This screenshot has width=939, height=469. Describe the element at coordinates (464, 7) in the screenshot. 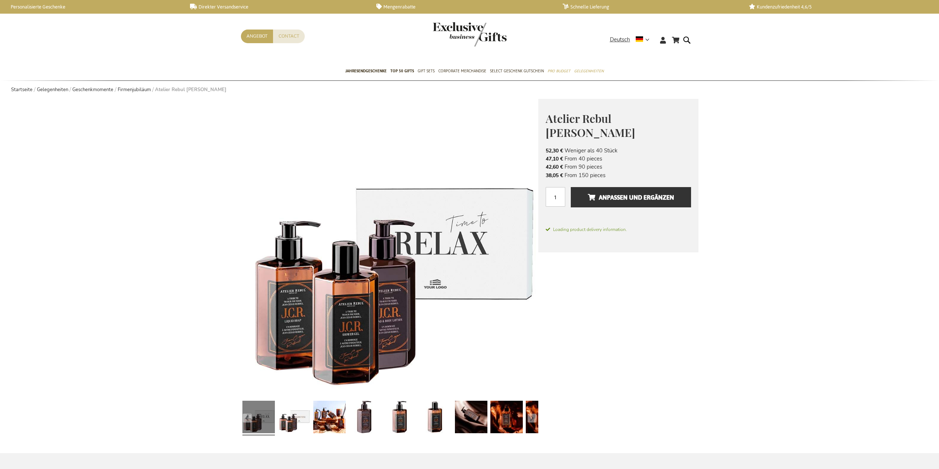

I see `a: Mengenrabatte` at that location.